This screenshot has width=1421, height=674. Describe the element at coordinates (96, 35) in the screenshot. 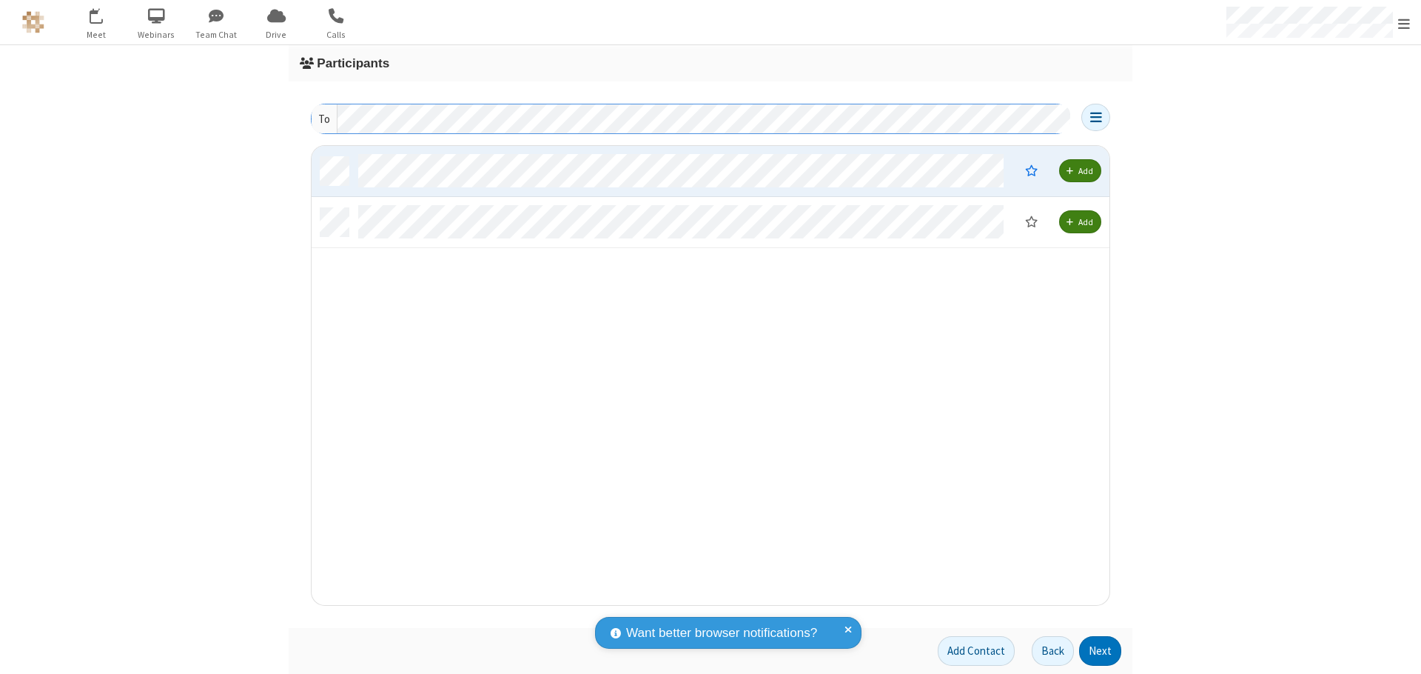

I see `span: Meet` at that location.